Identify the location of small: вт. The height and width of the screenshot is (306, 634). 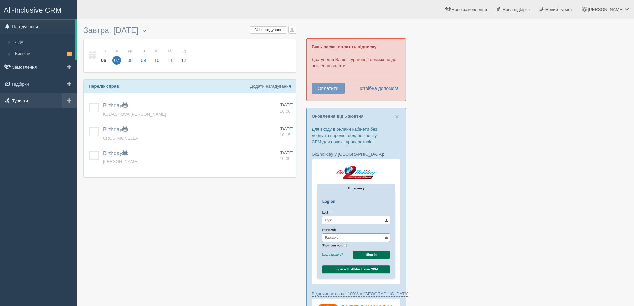
(117, 51).